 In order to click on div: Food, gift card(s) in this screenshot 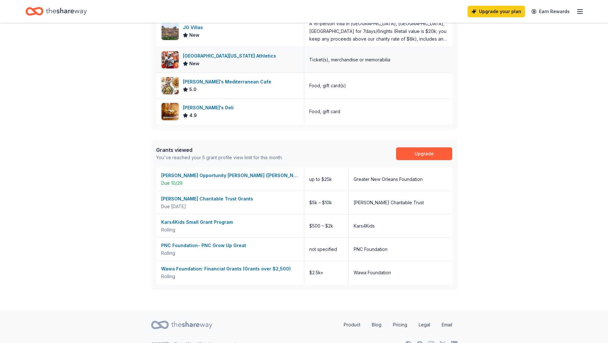, I will do `click(328, 86)`.